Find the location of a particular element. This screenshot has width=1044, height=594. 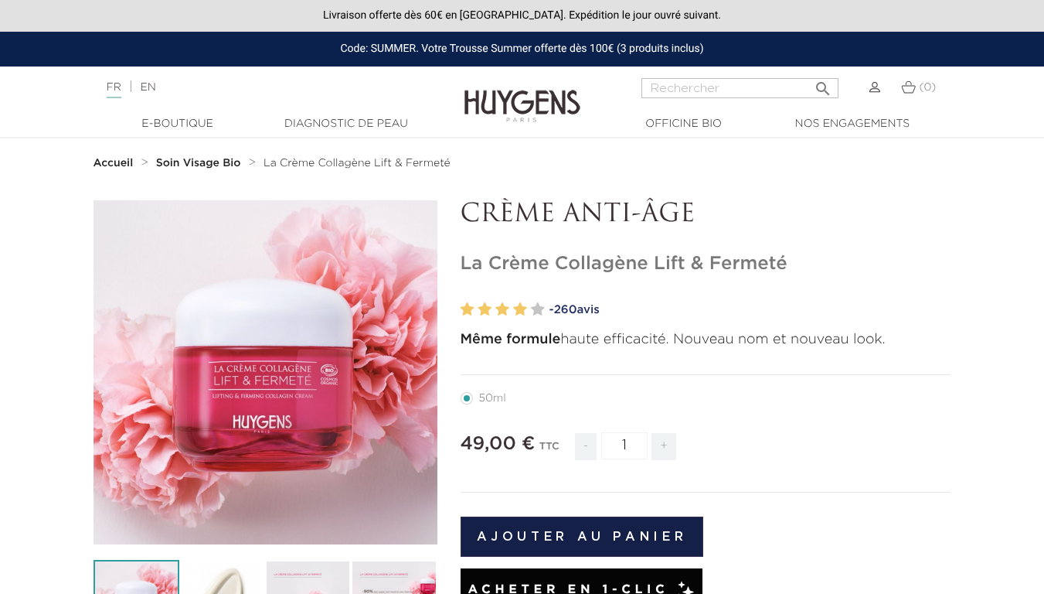

a: FR is located at coordinates (114, 90).